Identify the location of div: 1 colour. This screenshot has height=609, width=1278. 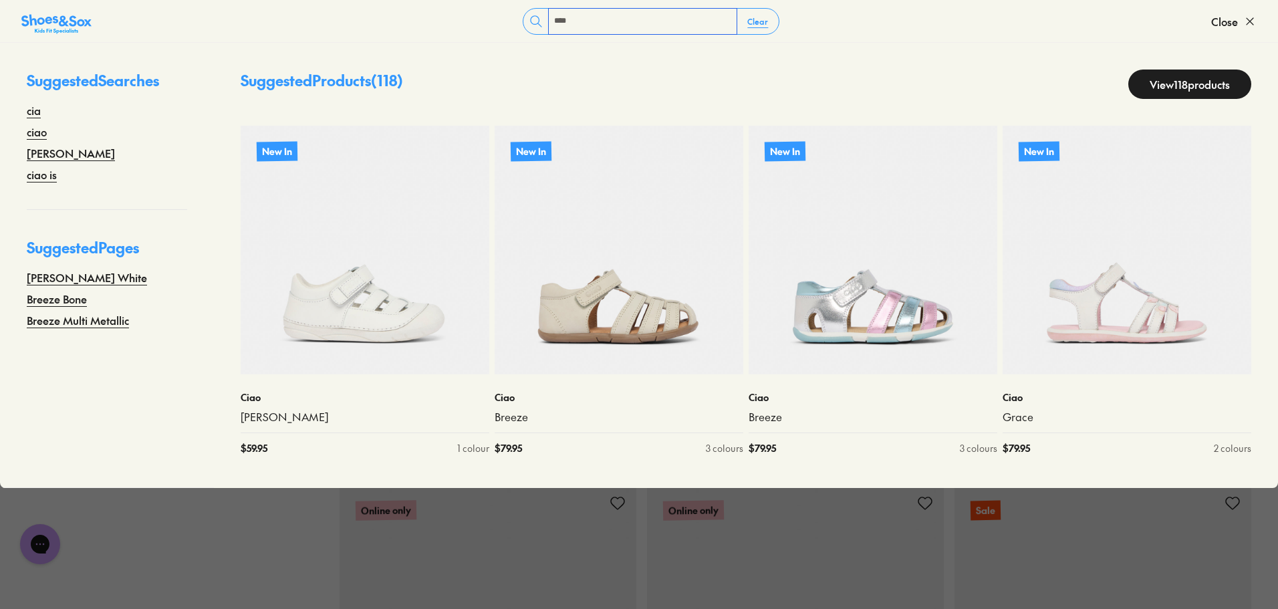
(473, 448).